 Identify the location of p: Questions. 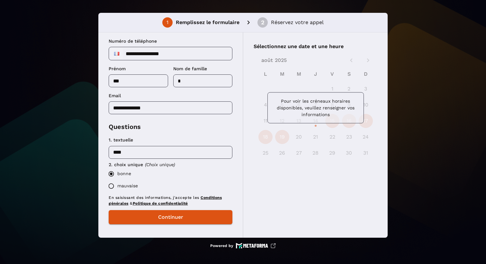
(170, 127).